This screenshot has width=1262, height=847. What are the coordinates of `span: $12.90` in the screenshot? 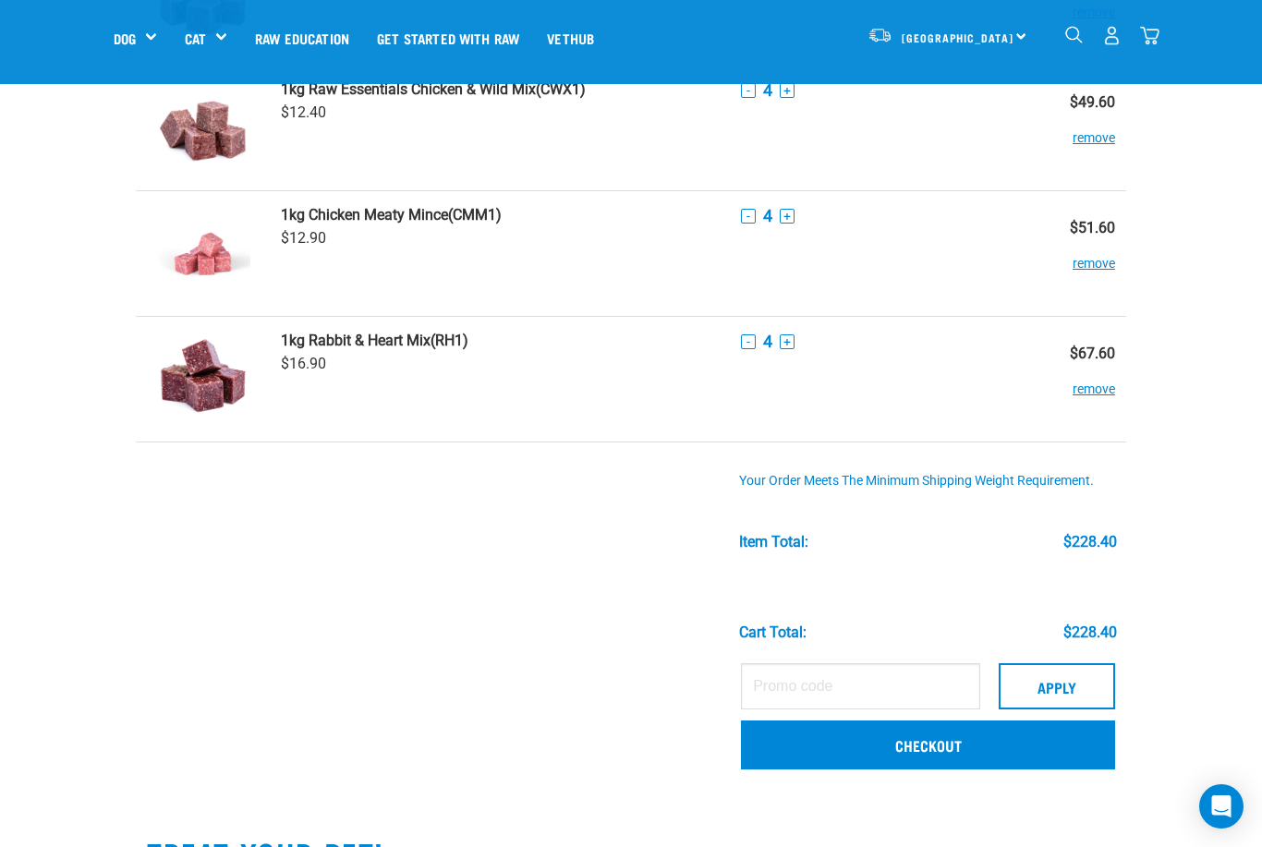 It's located at (303, 237).